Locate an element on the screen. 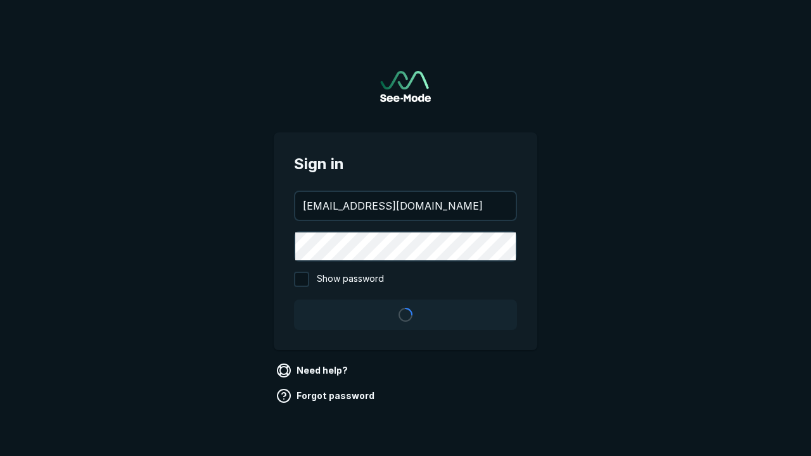 The image size is (811, 456). img: See-Mode Logo is located at coordinates (405, 86).